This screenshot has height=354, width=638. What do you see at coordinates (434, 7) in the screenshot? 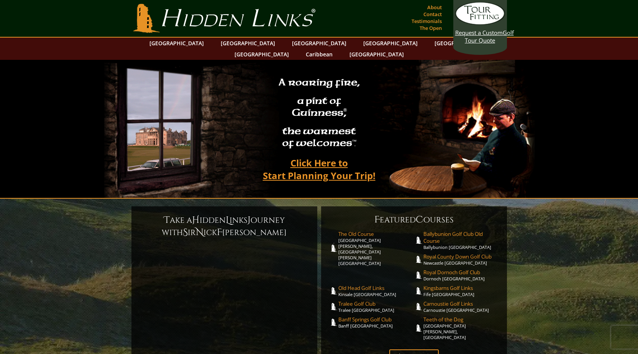
I see `a: About` at bounding box center [434, 7].